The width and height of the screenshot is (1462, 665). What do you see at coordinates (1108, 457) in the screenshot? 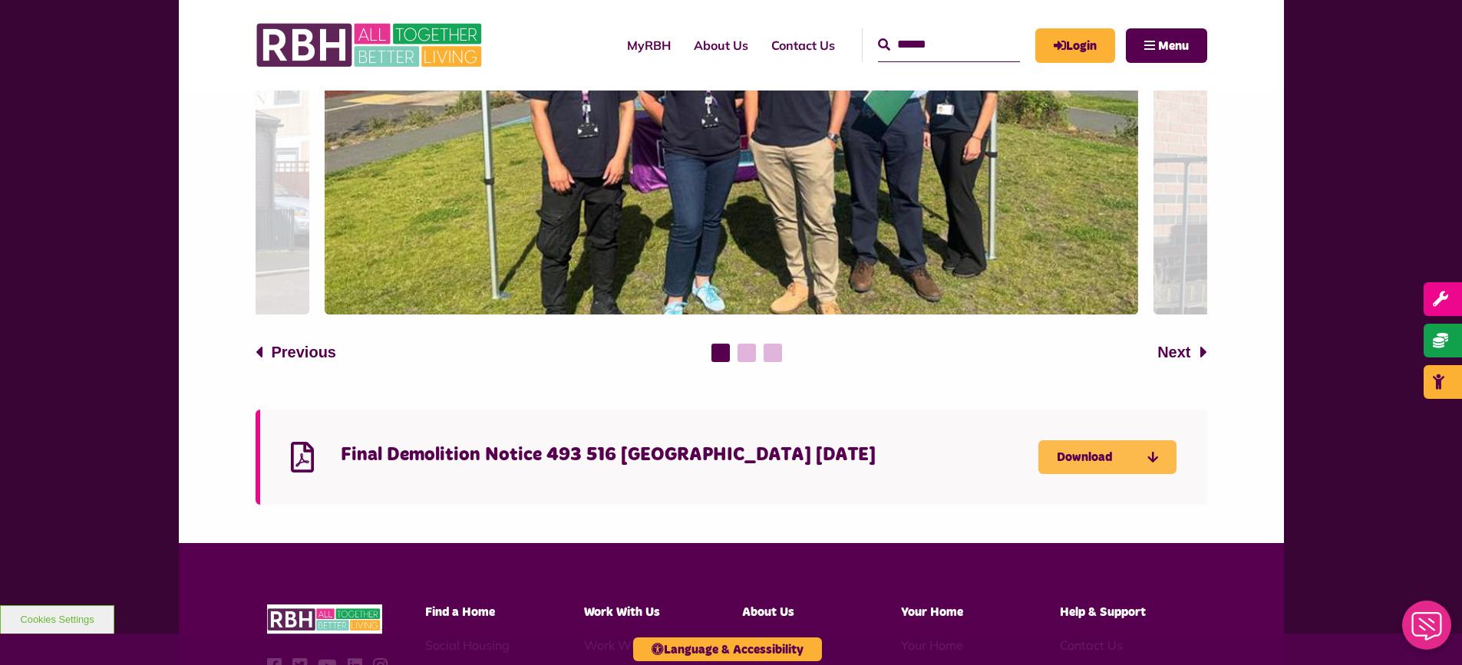
I see `a: Download Final Demolition Notice 493 516 Zedburgh July 2025 - open in a new tab` at bounding box center [1108, 457].